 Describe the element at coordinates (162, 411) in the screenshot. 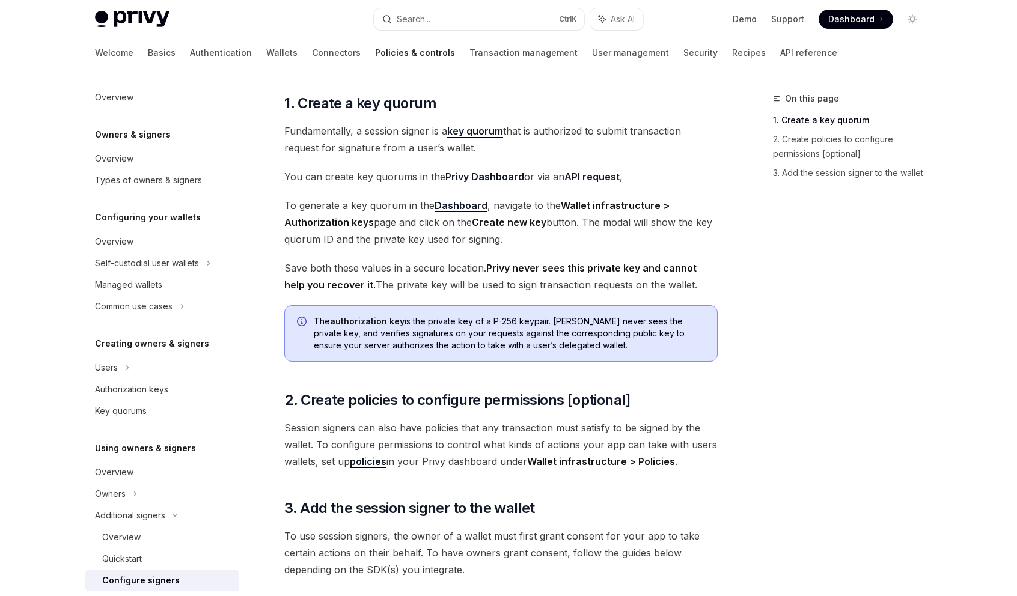

I see `a: Key quorums` at that location.